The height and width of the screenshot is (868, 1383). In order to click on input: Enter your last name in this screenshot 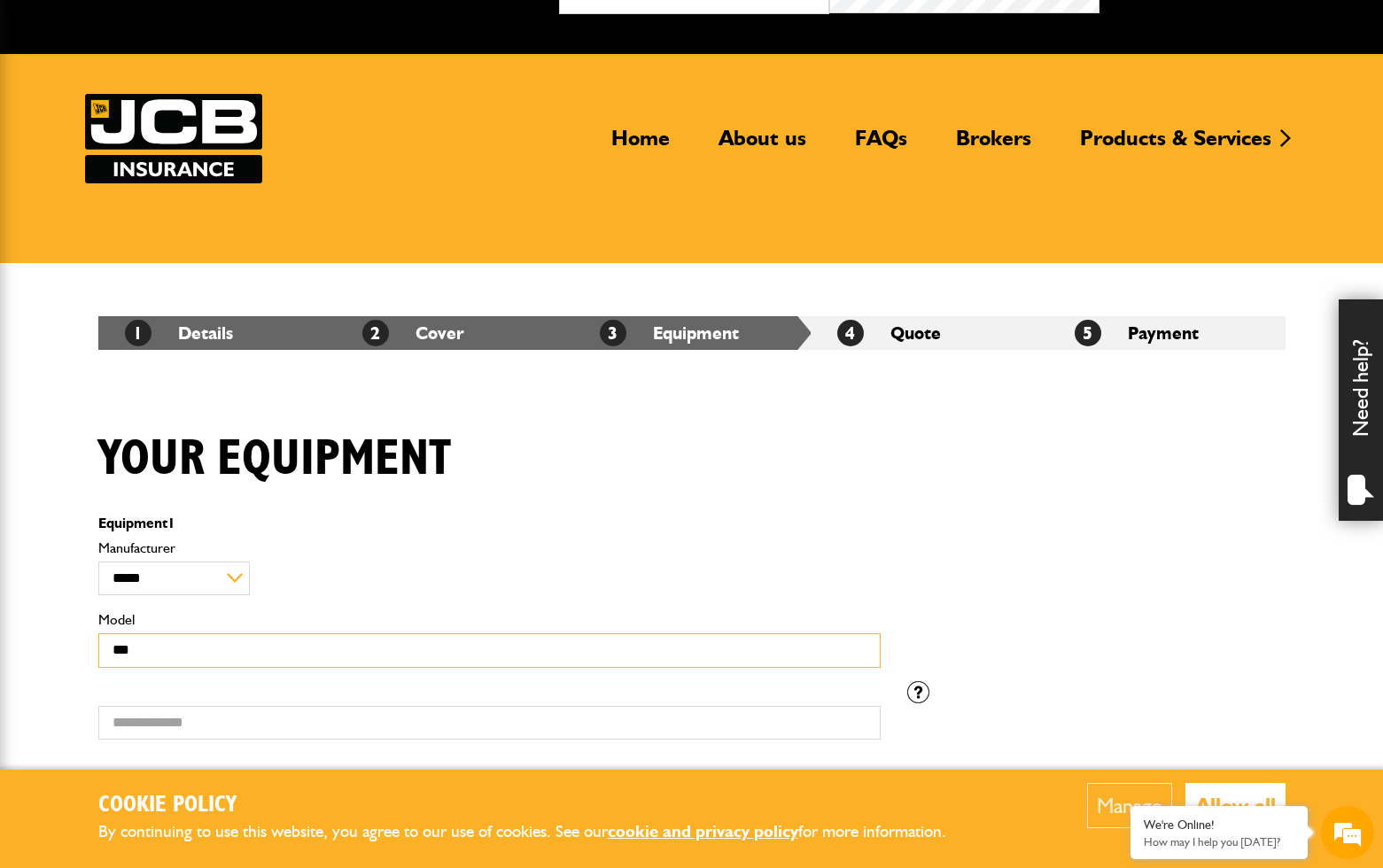, I will do `click(172, 183)`.